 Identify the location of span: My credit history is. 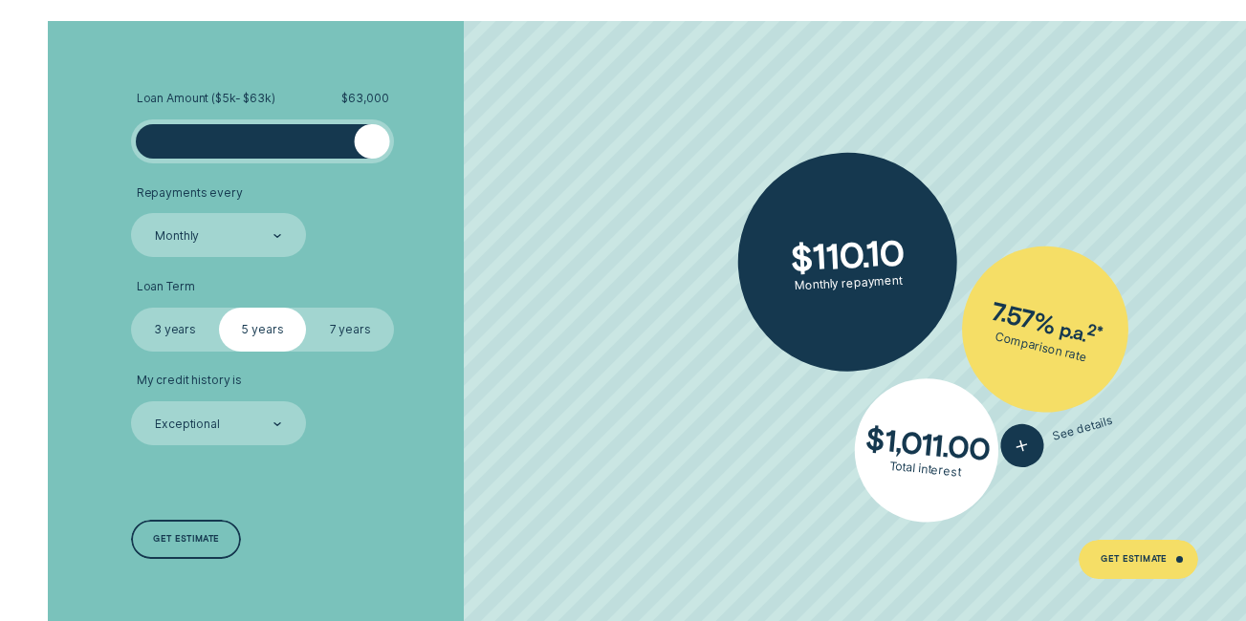
(189, 380).